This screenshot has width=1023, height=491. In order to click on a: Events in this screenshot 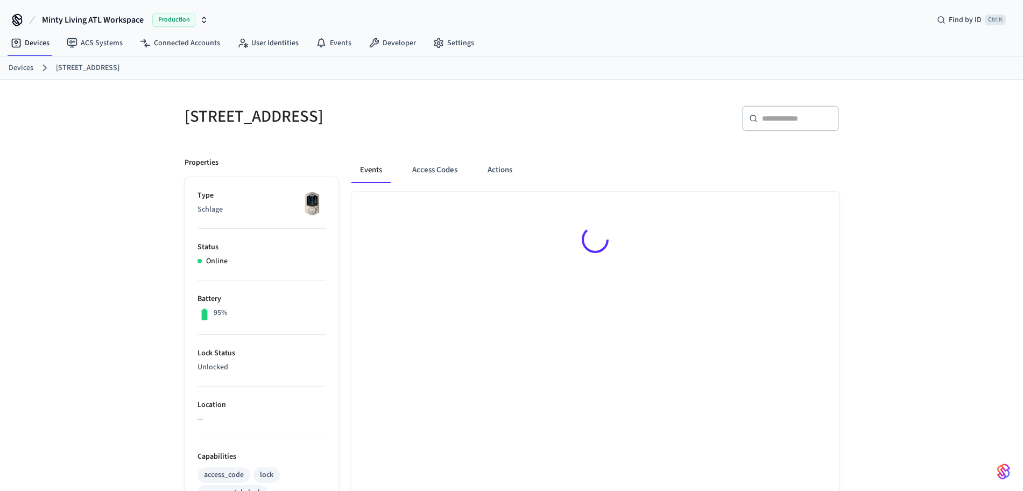, I will do `click(334, 43)`.